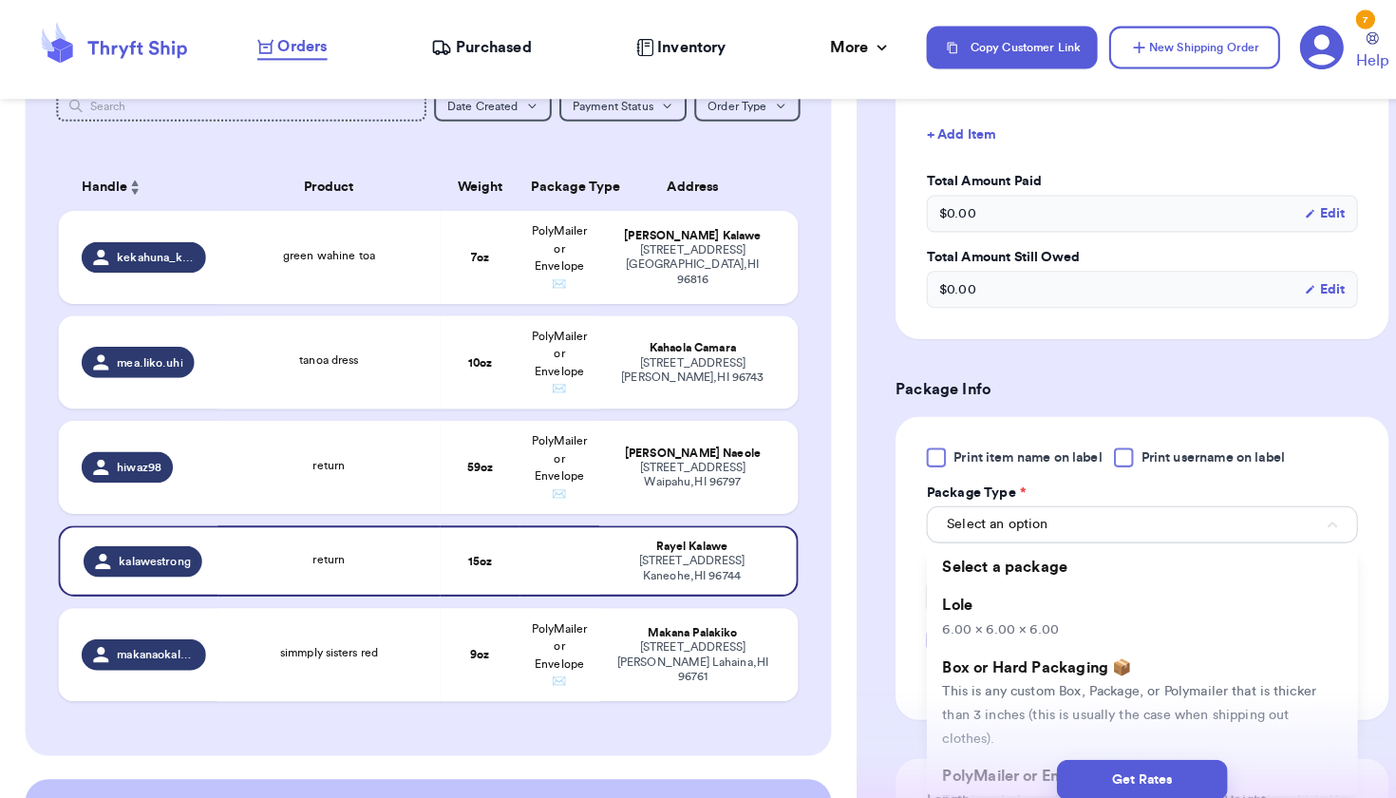 This screenshot has width=1396, height=798. What do you see at coordinates (1117, 381) in the screenshot?
I see `h3: Package Info` at bounding box center [1117, 381].